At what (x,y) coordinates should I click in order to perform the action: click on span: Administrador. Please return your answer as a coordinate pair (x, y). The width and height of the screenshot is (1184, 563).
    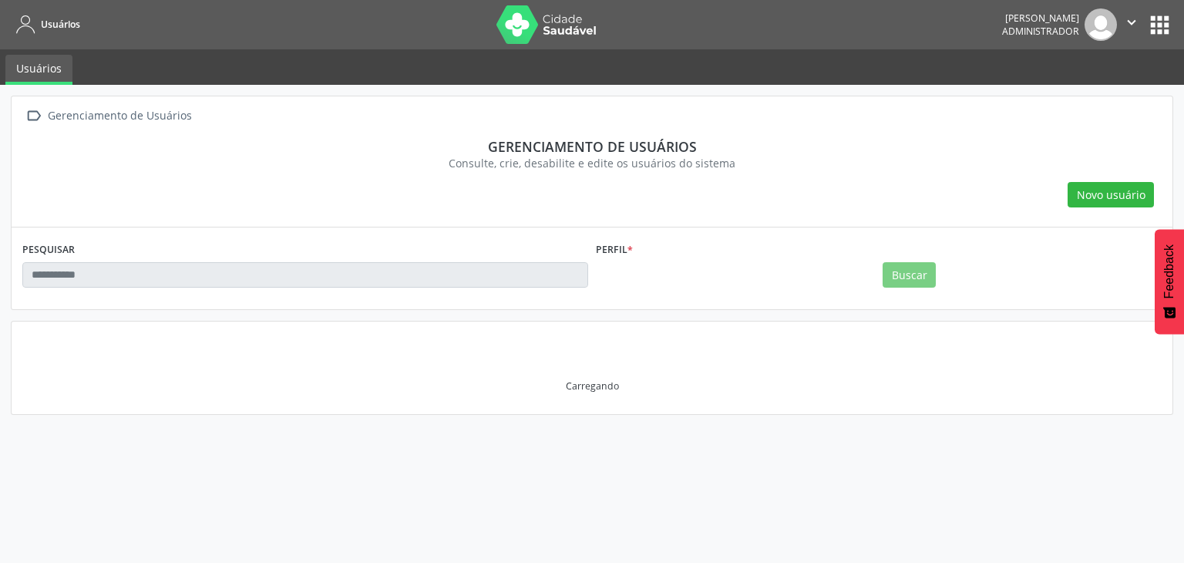
    Looking at the image, I should click on (1041, 31).